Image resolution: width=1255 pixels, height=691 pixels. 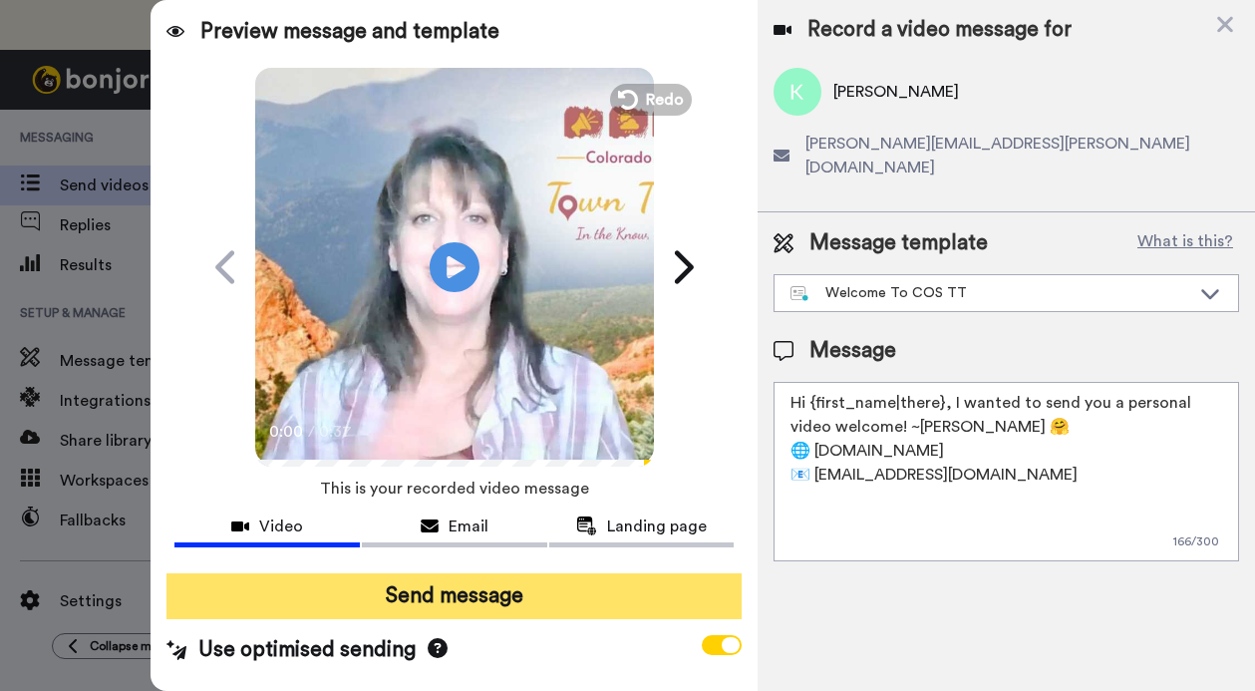 What do you see at coordinates (800, 294) in the screenshot?
I see `img: nextgen-template.svg` at bounding box center [800, 294].